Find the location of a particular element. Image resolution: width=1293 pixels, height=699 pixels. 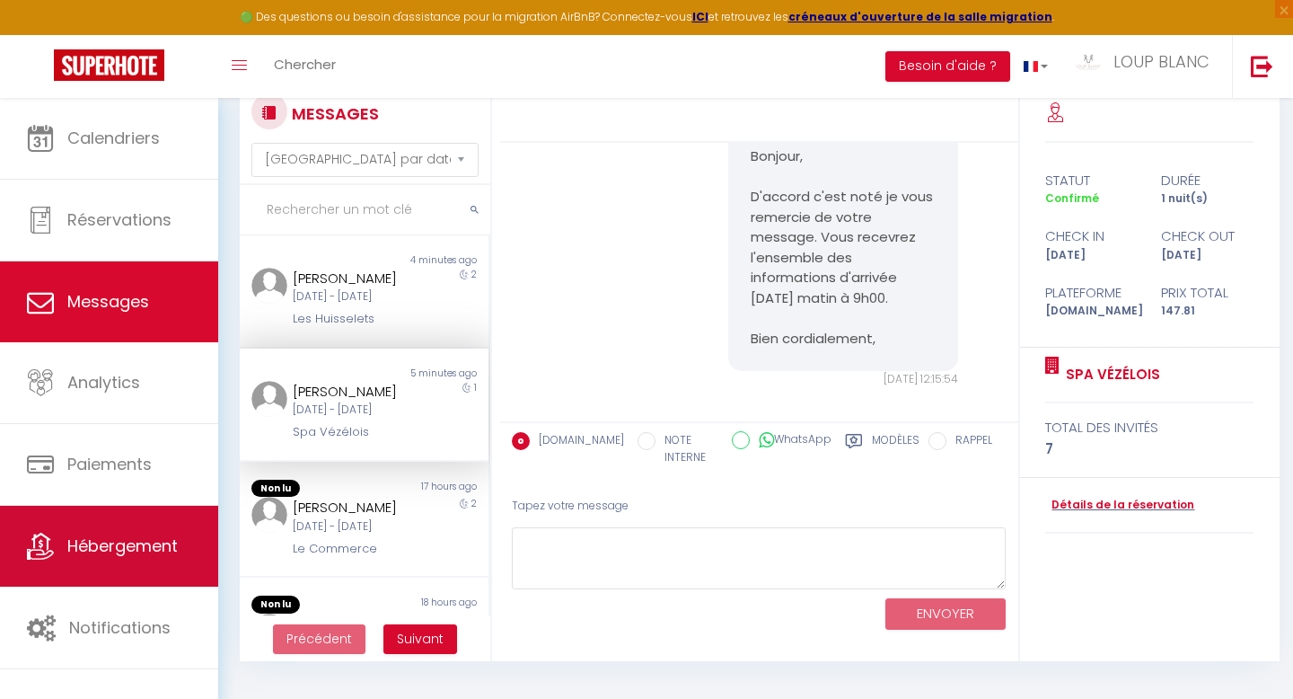

button: Besoin d'aide ? is located at coordinates (947, 66).